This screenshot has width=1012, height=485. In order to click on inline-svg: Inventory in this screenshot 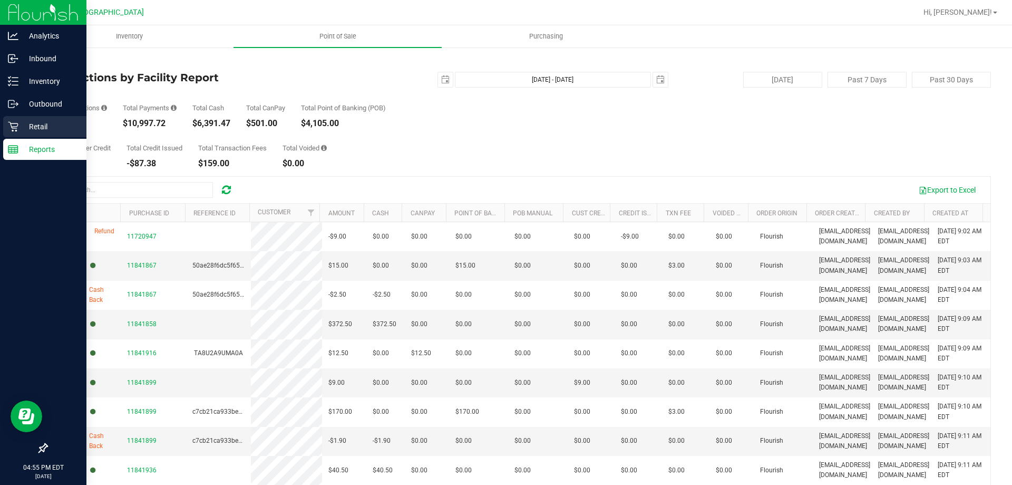, I will do `click(13, 81)`.